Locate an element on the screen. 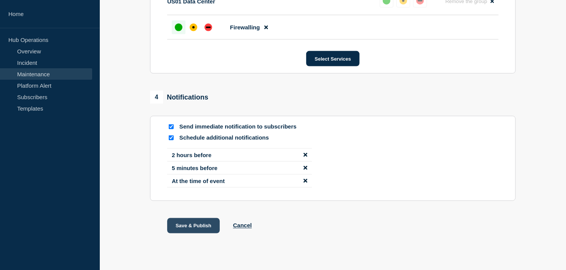 The image size is (566, 270). li: At the time of event is located at coordinates (240, 181).